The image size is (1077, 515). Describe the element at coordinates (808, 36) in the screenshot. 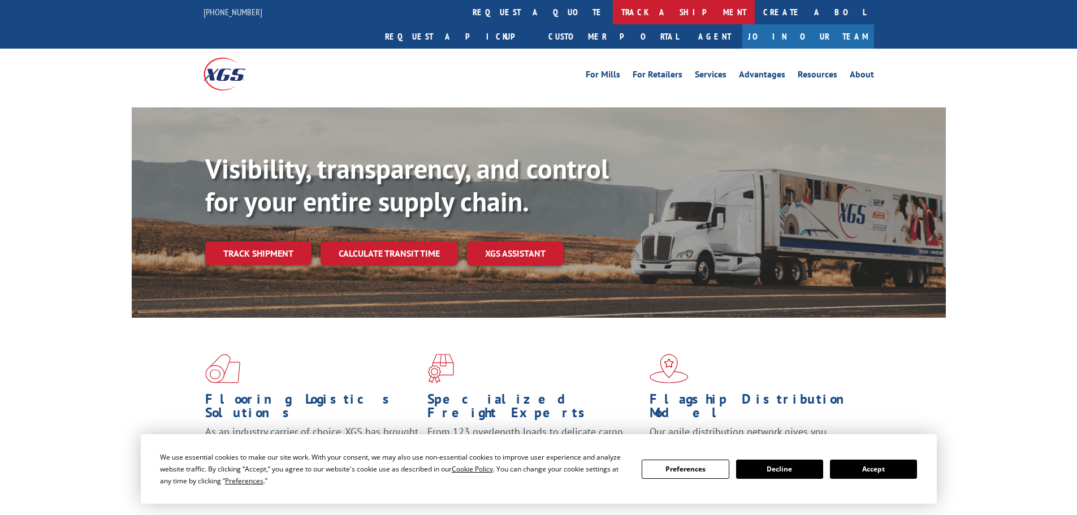

I see `a: Join Our Team` at that location.